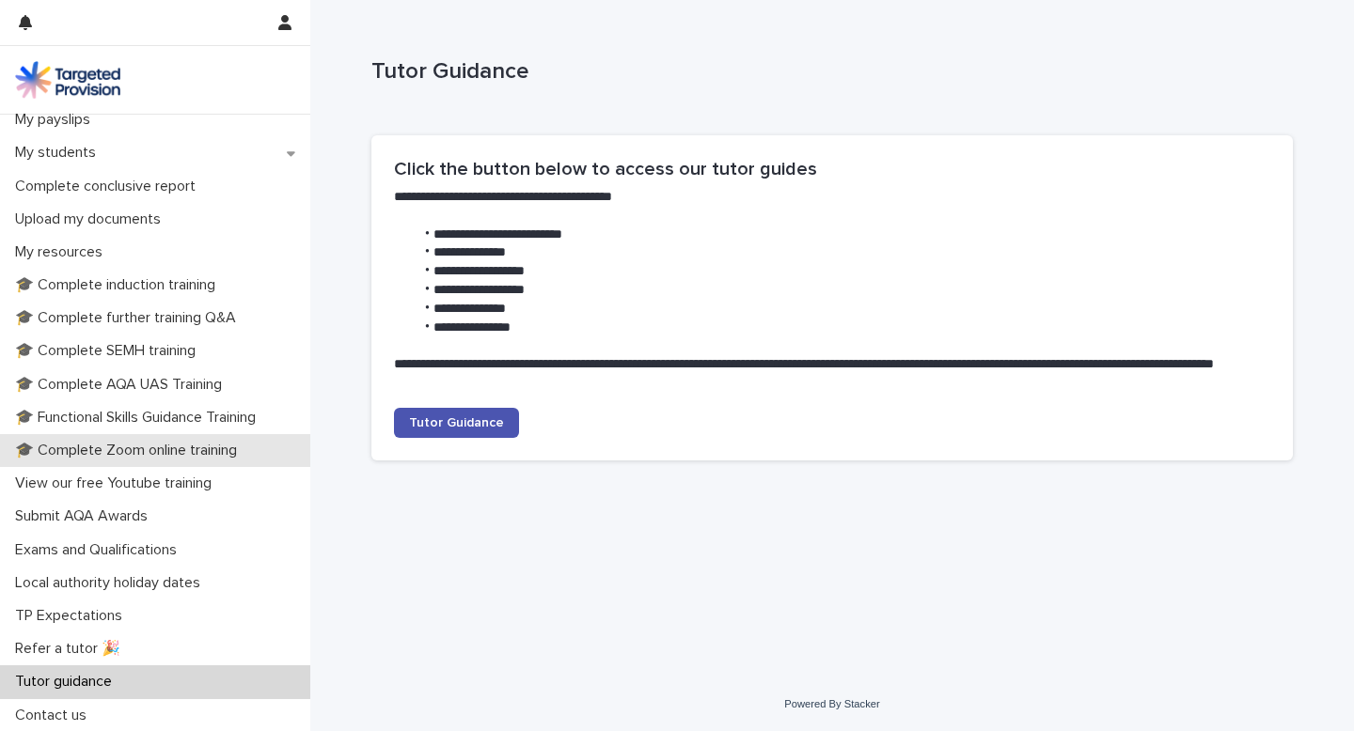 The image size is (1354, 731). What do you see at coordinates (139, 417) in the screenshot?
I see `p: 🎓 Functional Skills Guidance Training` at bounding box center [139, 417].